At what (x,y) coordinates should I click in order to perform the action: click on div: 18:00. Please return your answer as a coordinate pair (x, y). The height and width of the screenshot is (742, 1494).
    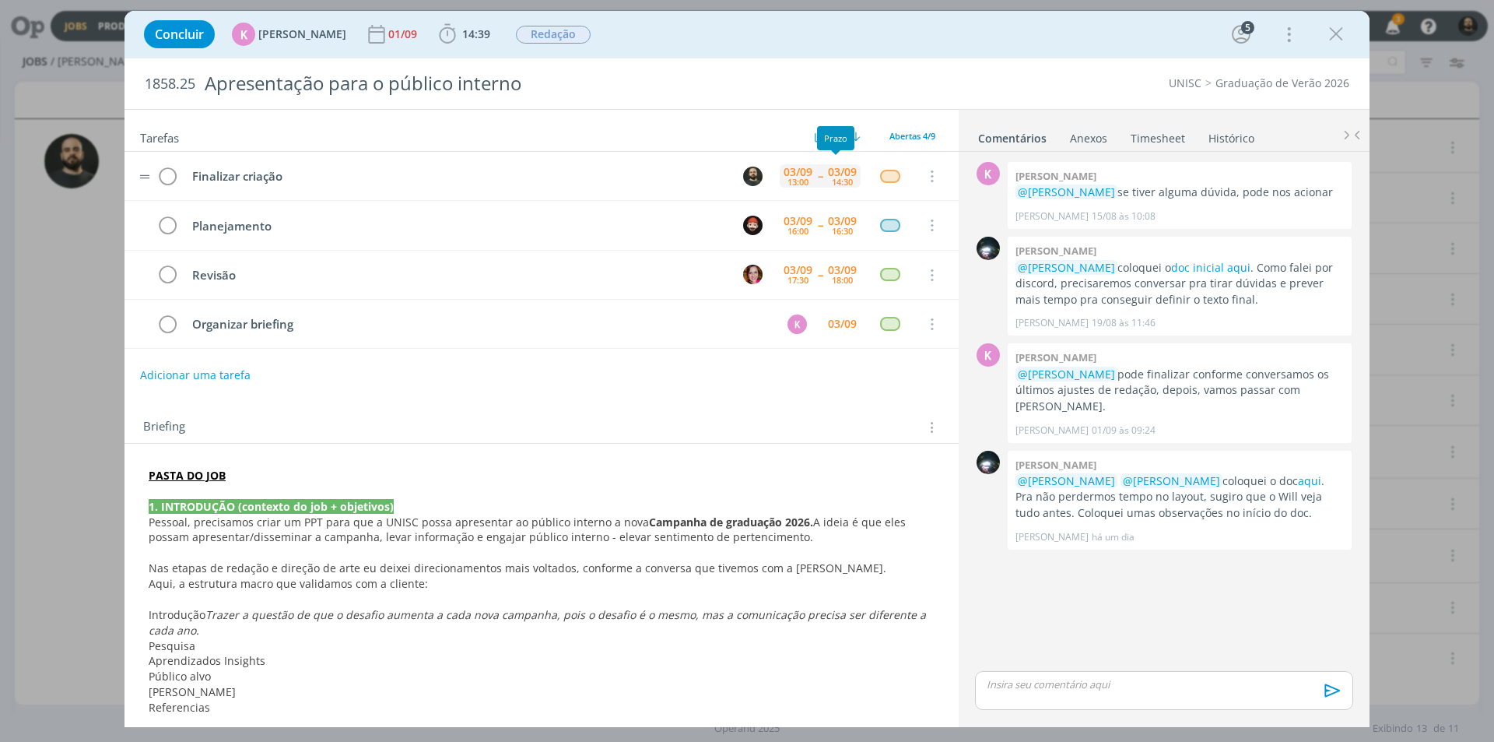
    Looking at the image, I should click on (842, 279).